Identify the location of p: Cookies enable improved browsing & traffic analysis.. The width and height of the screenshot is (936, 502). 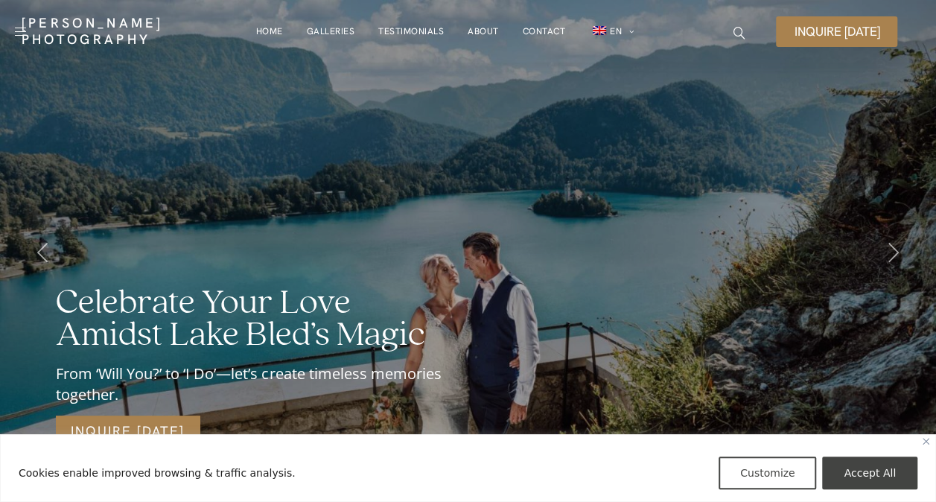
(157, 473).